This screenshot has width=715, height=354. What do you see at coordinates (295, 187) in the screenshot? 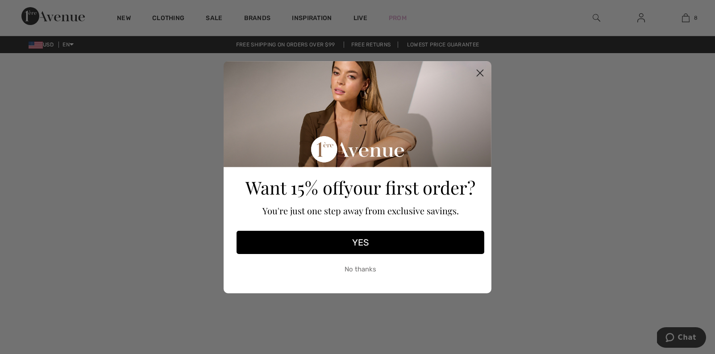
I see `span: Want 15% off` at bounding box center [295, 187].